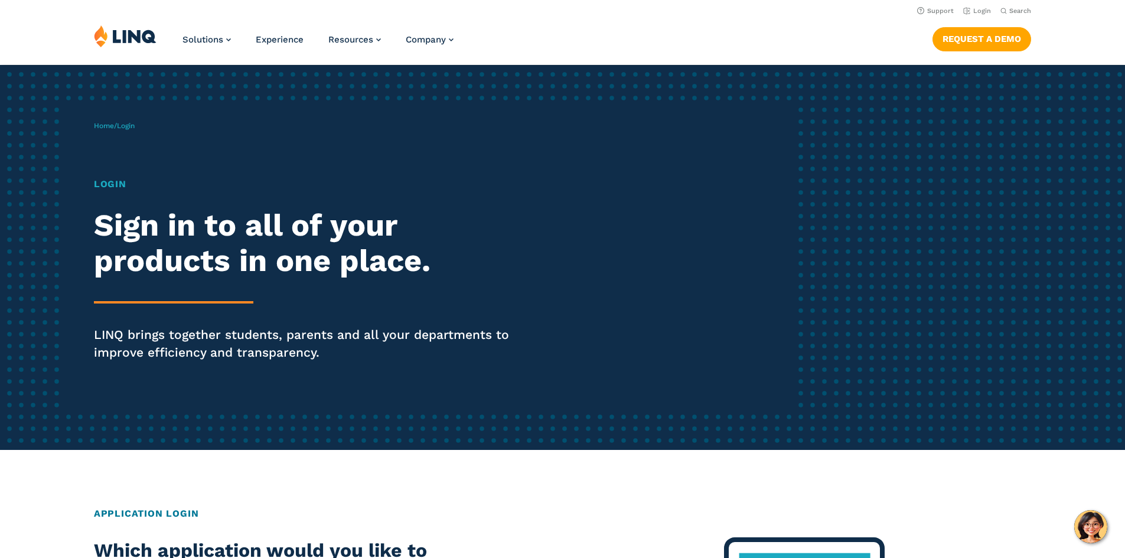 Image resolution: width=1125 pixels, height=558 pixels. What do you see at coordinates (125, 36) in the screenshot?
I see `img: LINQ | K‑12 Software` at bounding box center [125, 36].